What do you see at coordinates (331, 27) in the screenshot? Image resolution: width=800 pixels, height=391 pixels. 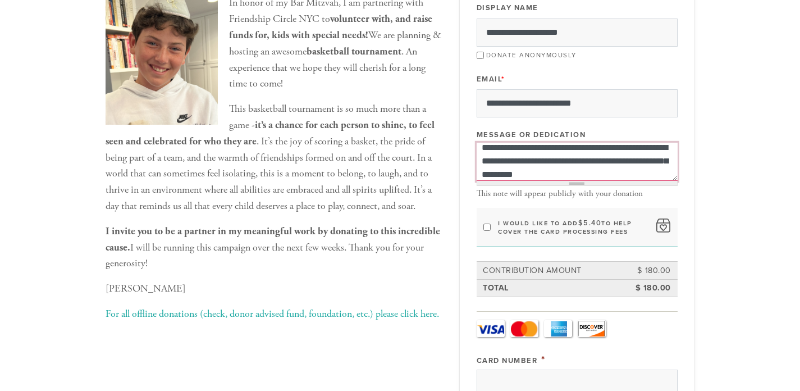 I see `b: volunteer with, and raise funds for, kids with special needs!` at bounding box center [331, 27].